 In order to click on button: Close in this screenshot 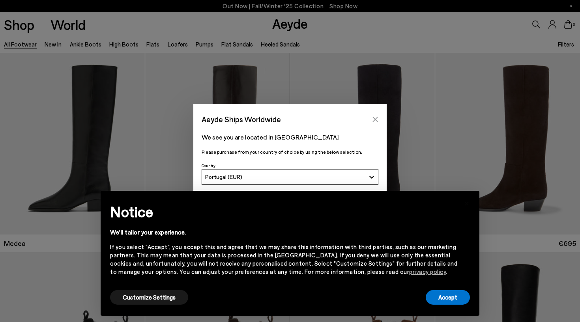, I will do `click(375, 120)`.